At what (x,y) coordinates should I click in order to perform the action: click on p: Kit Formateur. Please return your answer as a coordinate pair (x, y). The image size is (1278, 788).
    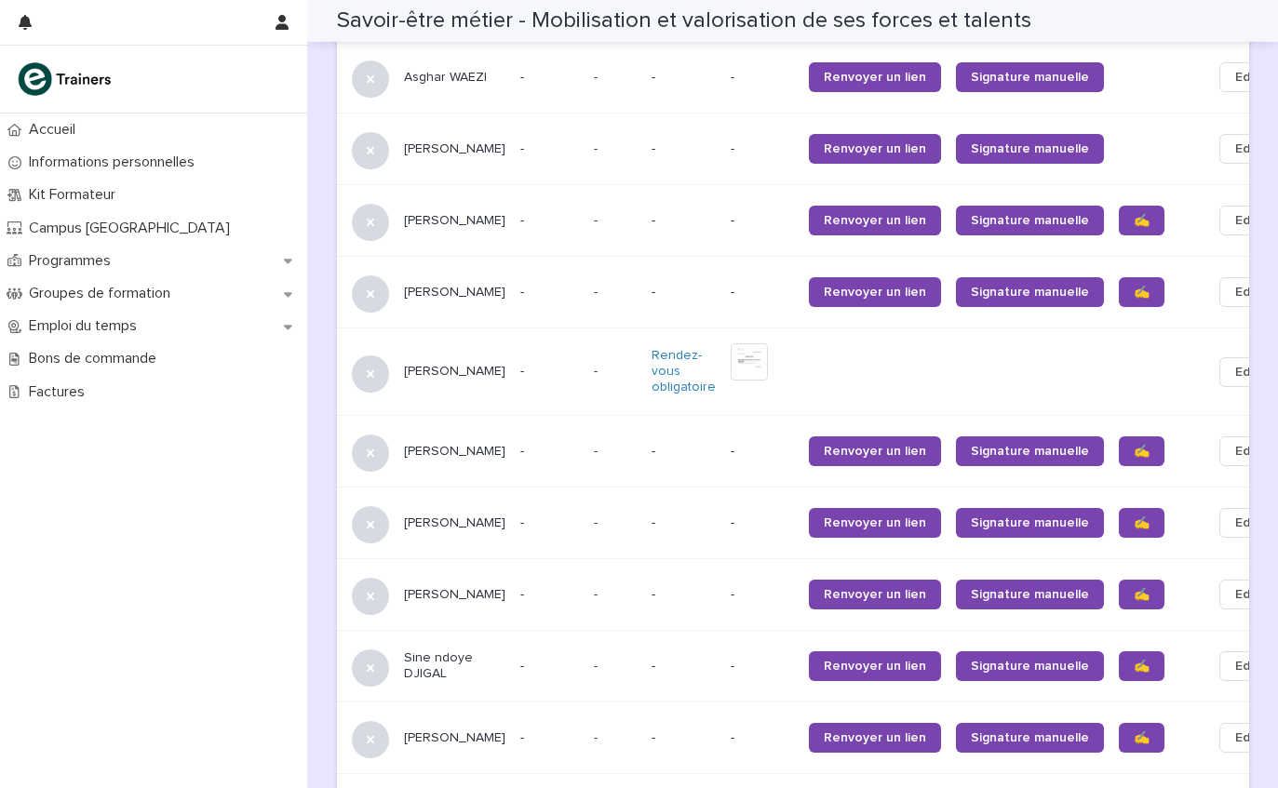
    Looking at the image, I should click on (75, 194).